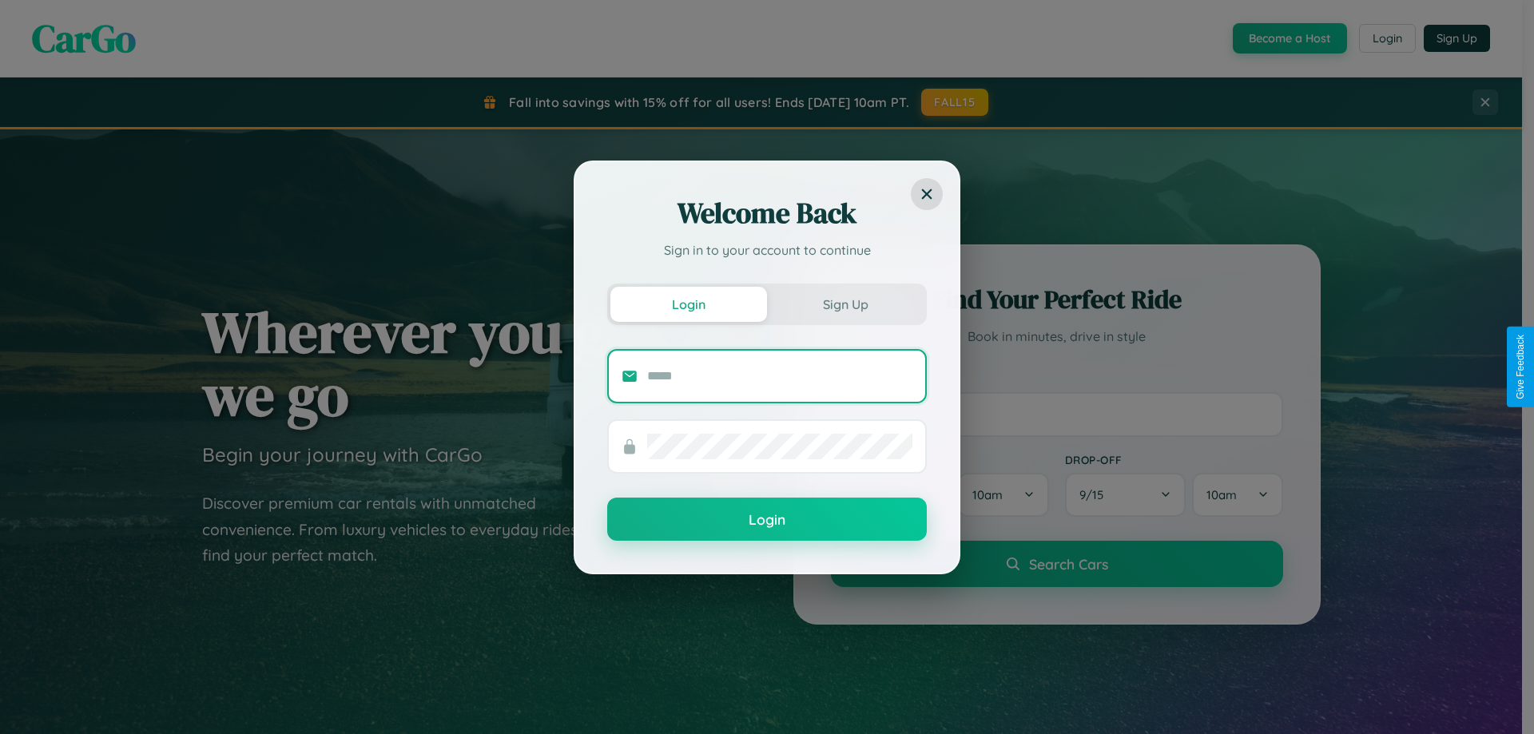  What do you see at coordinates (767, 250) in the screenshot?
I see `p: Sign in to your account to continue` at bounding box center [767, 250].